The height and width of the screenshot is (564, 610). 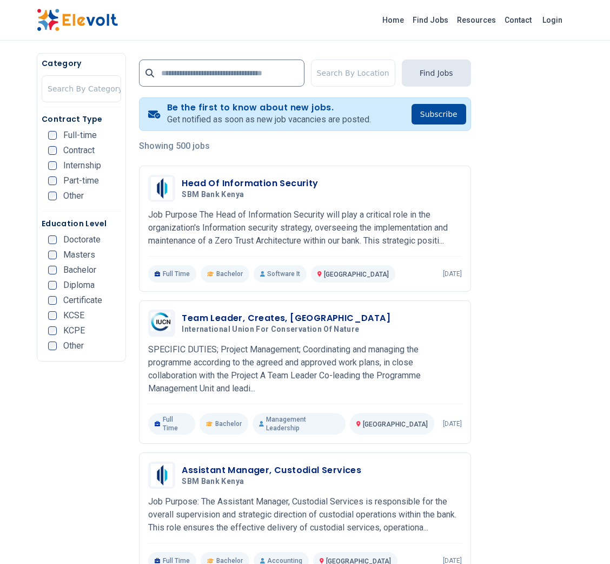 What do you see at coordinates (80, 135) in the screenshot?
I see `span: Full-time` at bounding box center [80, 135].